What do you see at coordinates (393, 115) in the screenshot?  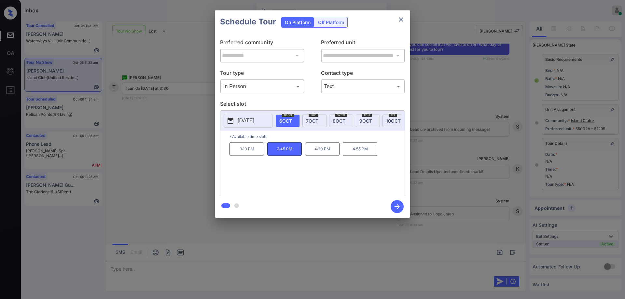 I see `span: fri` at bounding box center [393, 115].